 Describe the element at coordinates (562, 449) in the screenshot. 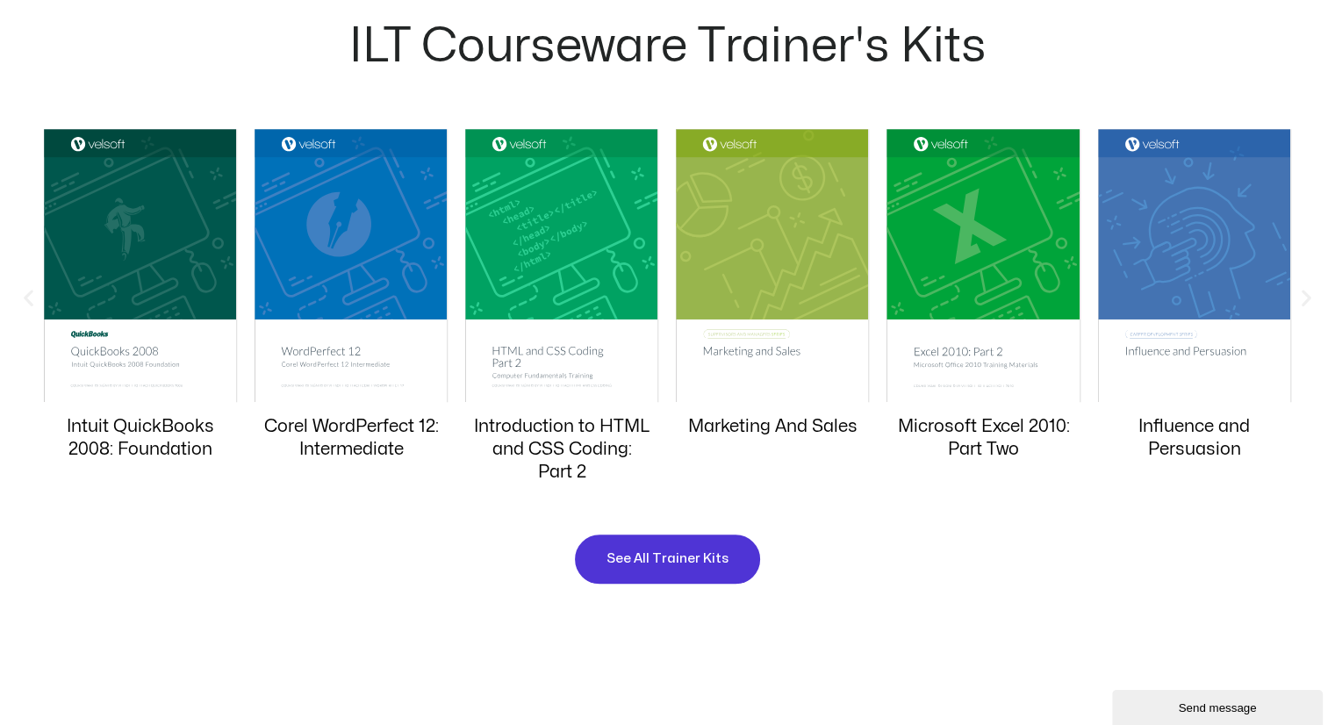

I see `a: Introduction to HTML and CSS Coding: Part 2` at that location.